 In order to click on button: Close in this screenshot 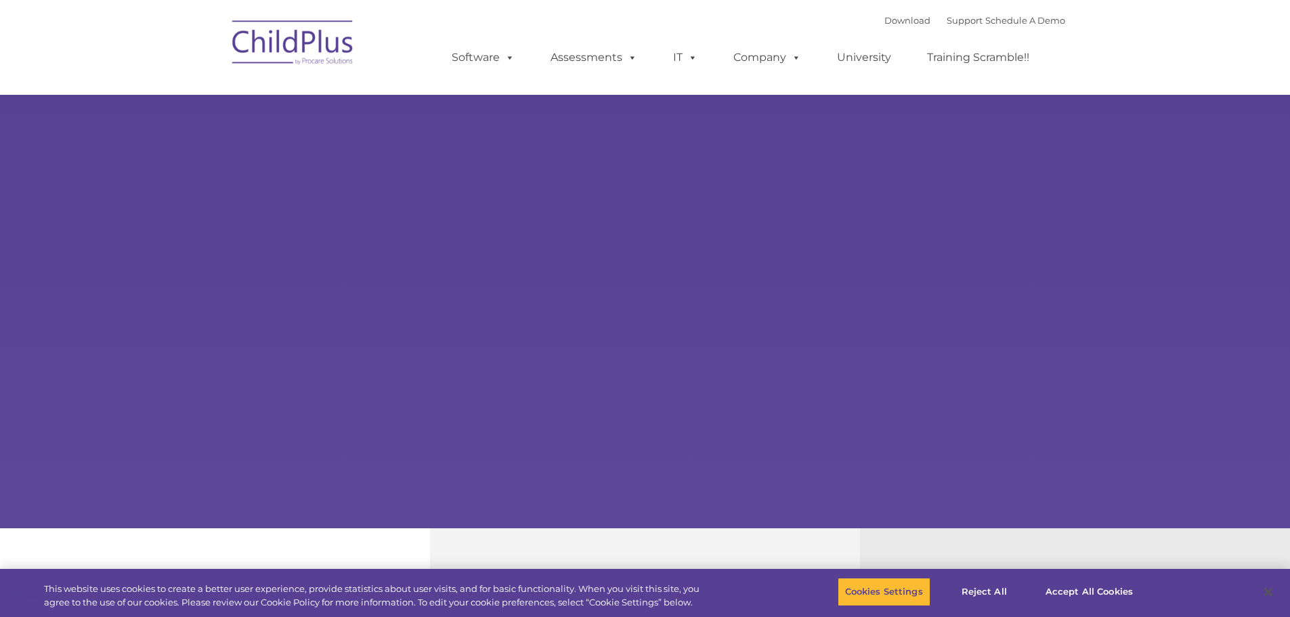, I will do `click(1269, 592)`.